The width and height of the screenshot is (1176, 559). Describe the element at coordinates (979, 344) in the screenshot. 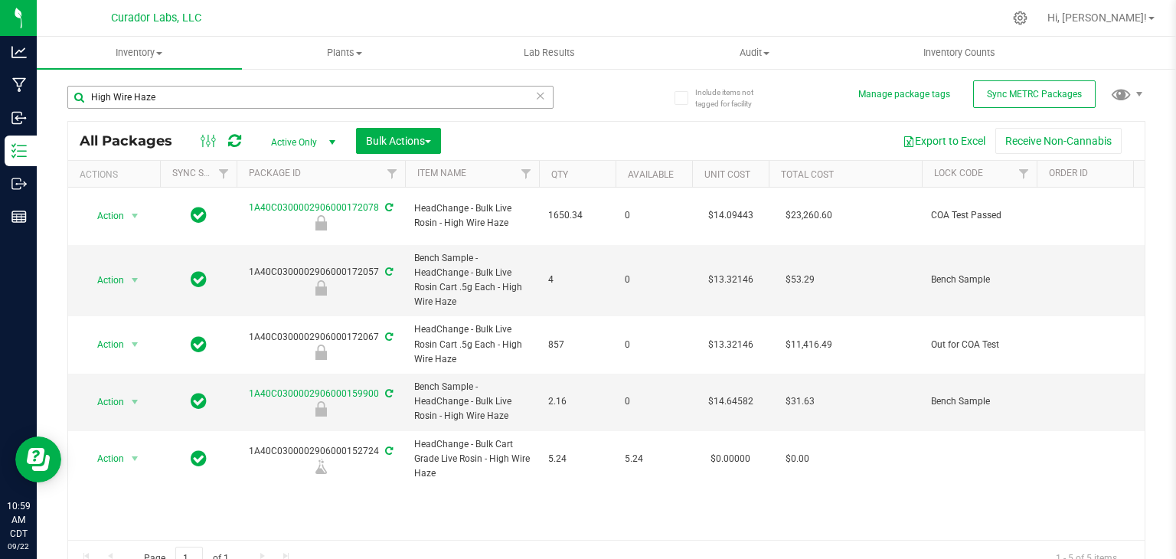

I see `span: Out for COA Test` at that location.